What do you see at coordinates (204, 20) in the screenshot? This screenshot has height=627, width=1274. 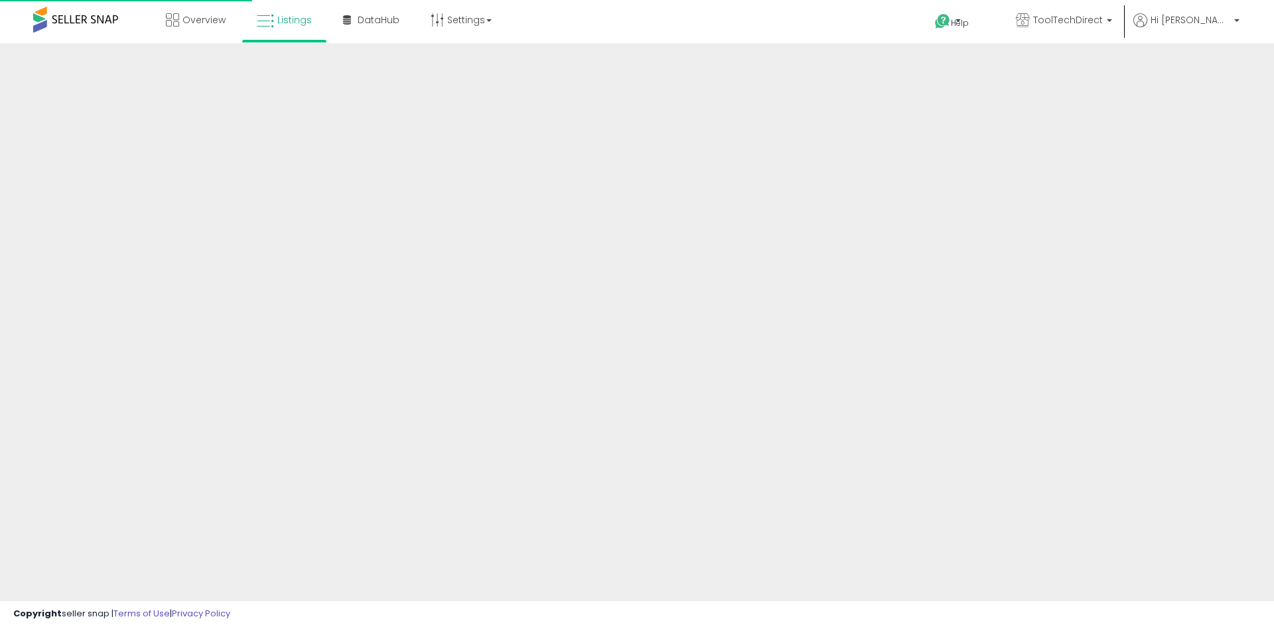 I see `span: Overview` at bounding box center [204, 20].